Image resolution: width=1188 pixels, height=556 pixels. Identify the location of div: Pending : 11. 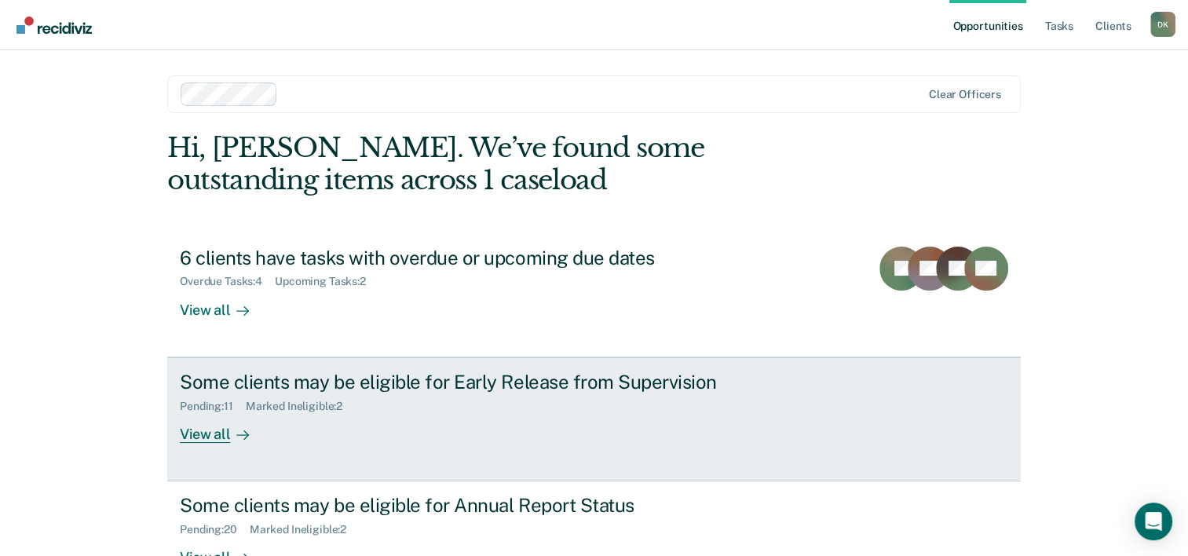
(213, 406).